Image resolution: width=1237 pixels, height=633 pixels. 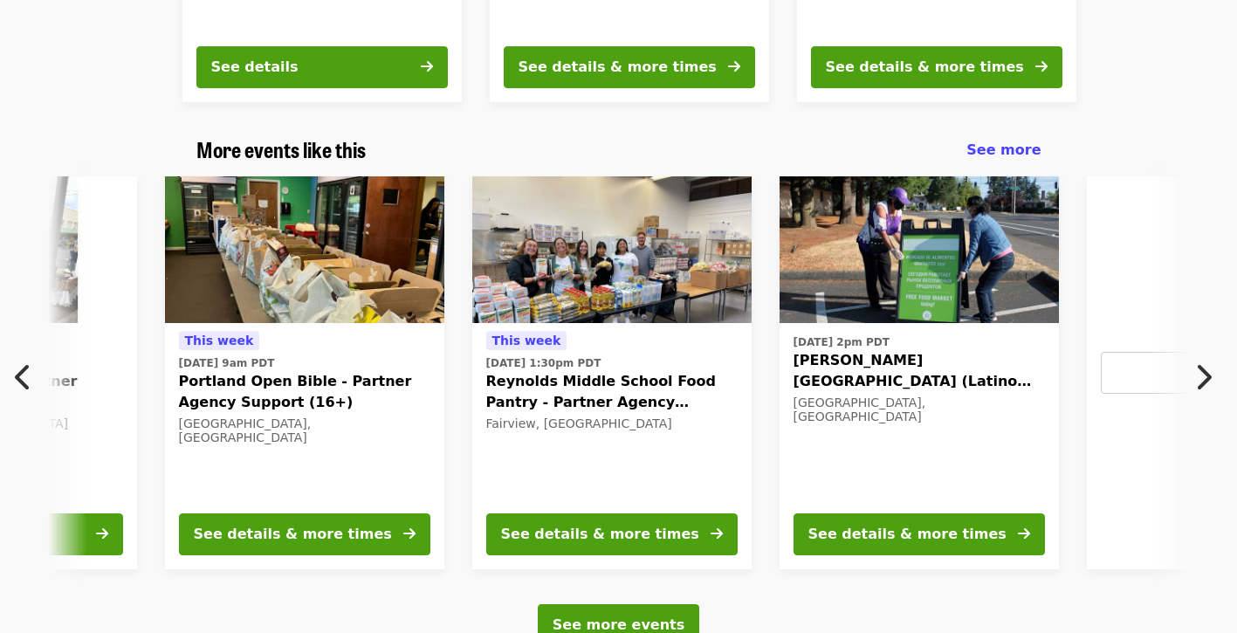 I want to click on button: Next item, so click(x=1208, y=377).